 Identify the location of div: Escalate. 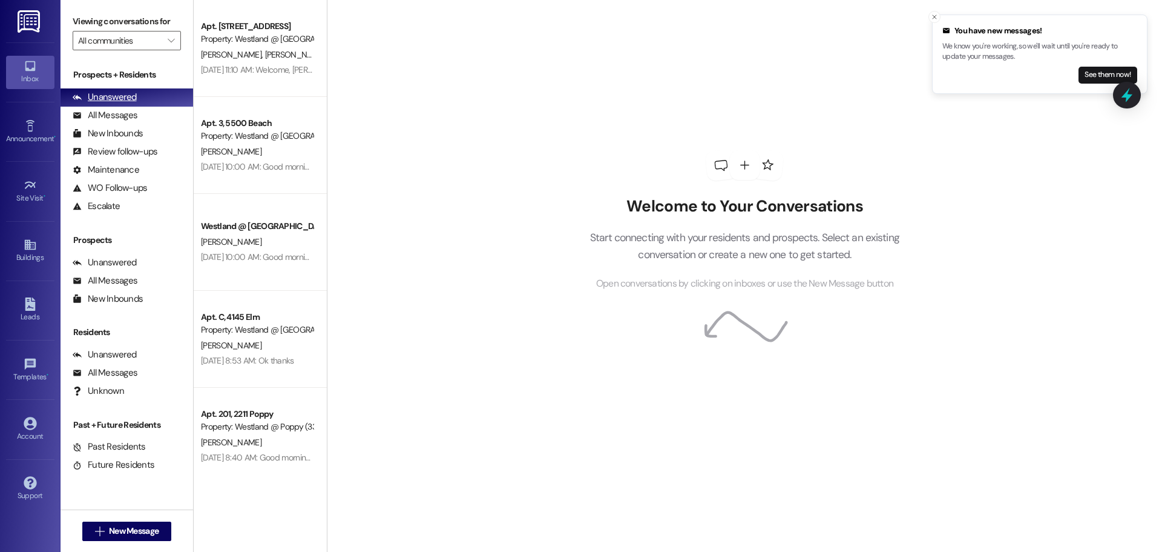
(96, 206).